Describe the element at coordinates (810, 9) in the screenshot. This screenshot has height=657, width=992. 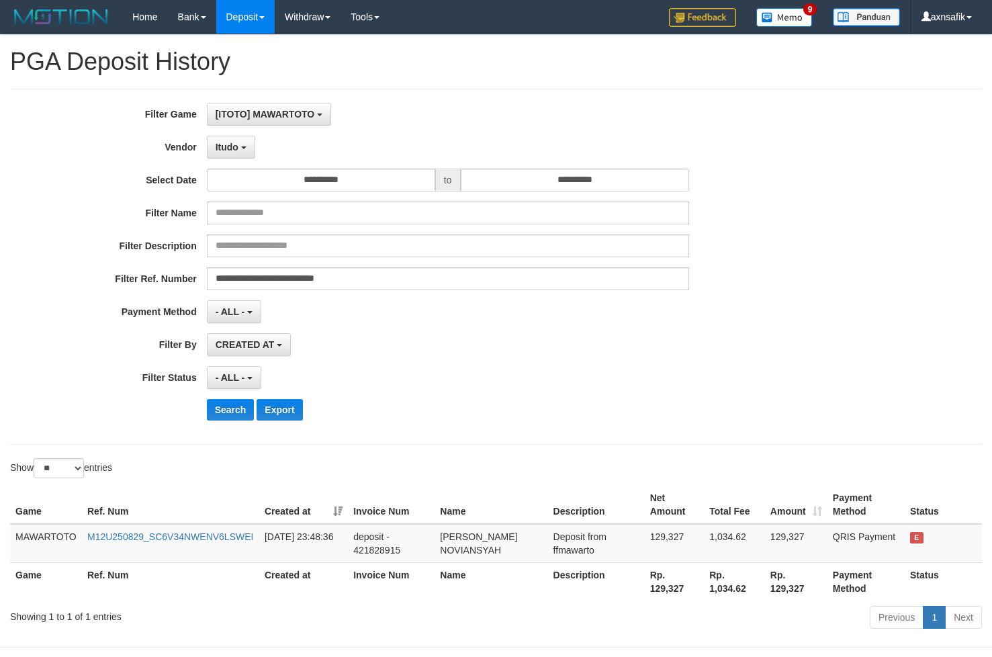
I see `span: 9` at that location.